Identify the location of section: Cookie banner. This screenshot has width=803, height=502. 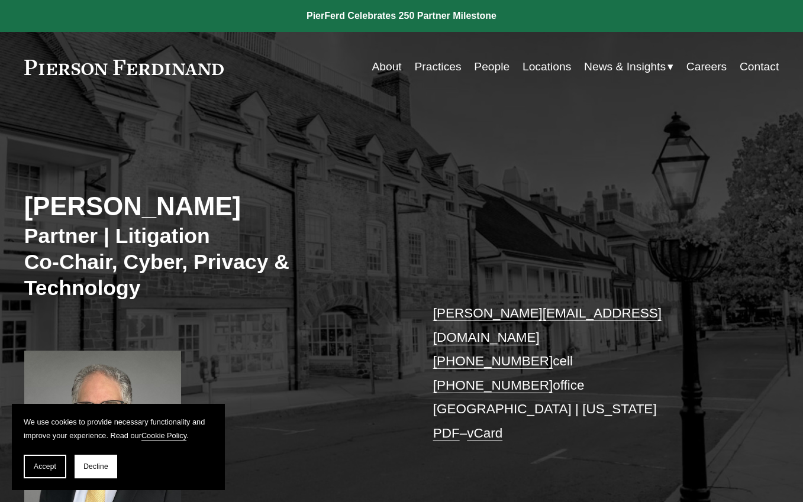
(118, 447).